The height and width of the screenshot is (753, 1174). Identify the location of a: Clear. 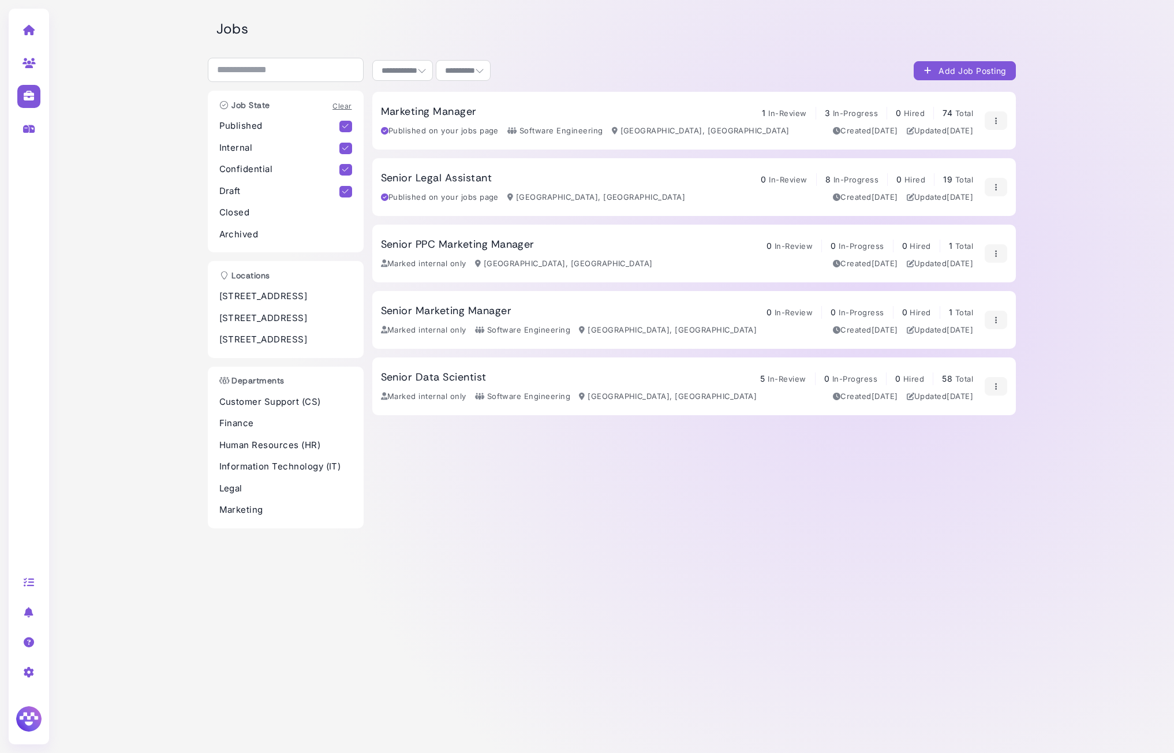
(342, 106).